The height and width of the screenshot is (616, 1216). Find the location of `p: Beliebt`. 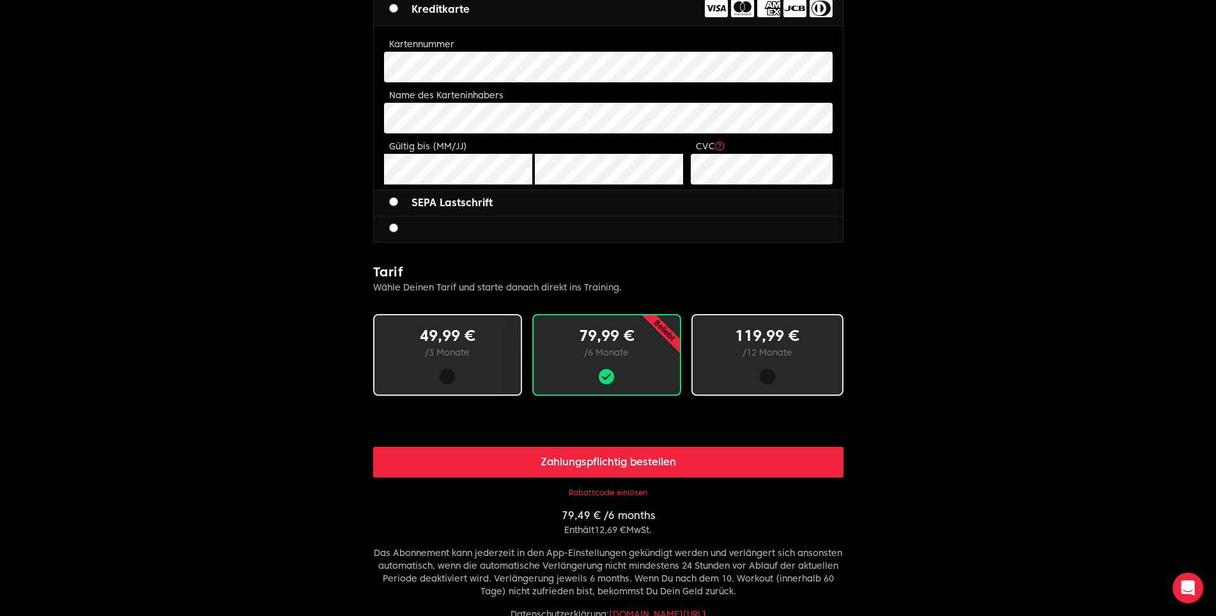

p: Beliebt is located at coordinates (664, 330).